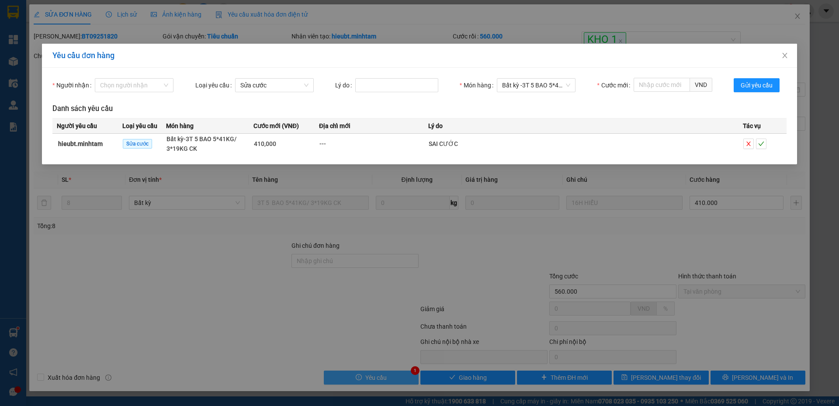 This screenshot has width=839, height=406. Describe the element at coordinates (73, 85) in the screenshot. I see `label: Người nhận` at that location.